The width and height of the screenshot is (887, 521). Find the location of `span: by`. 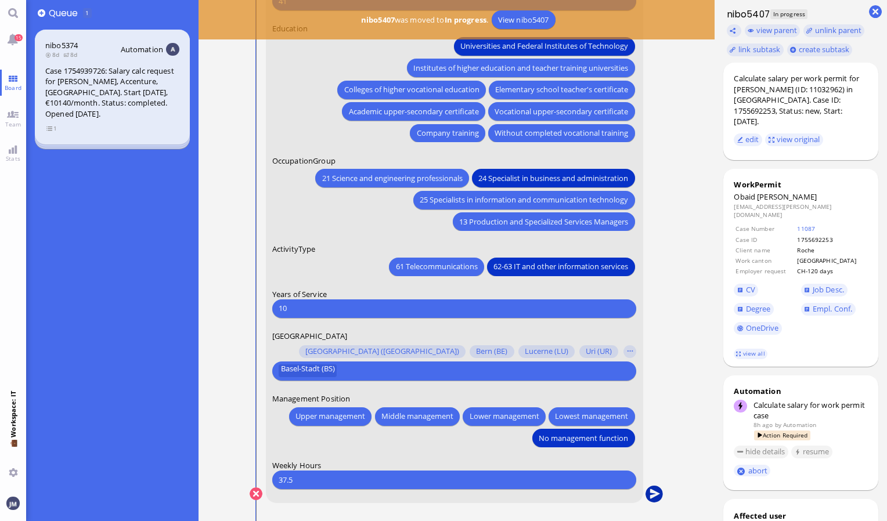

span: by is located at coordinates (778, 425).